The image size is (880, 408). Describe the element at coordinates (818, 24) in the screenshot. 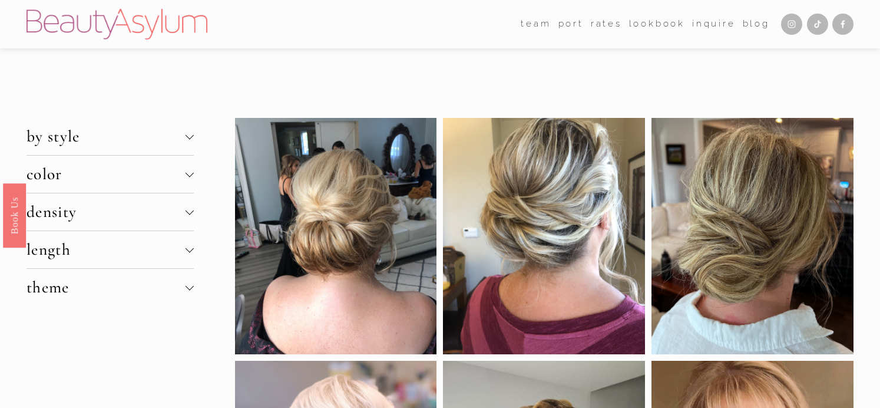

I see `a: TikTok` at that location.